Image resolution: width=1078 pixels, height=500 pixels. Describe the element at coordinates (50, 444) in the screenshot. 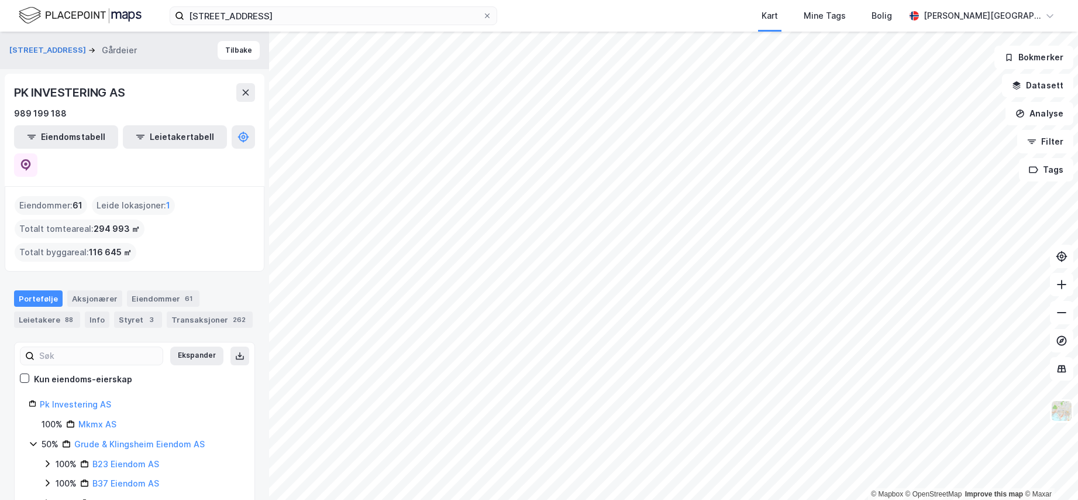

I see `div: 50%` at that location.